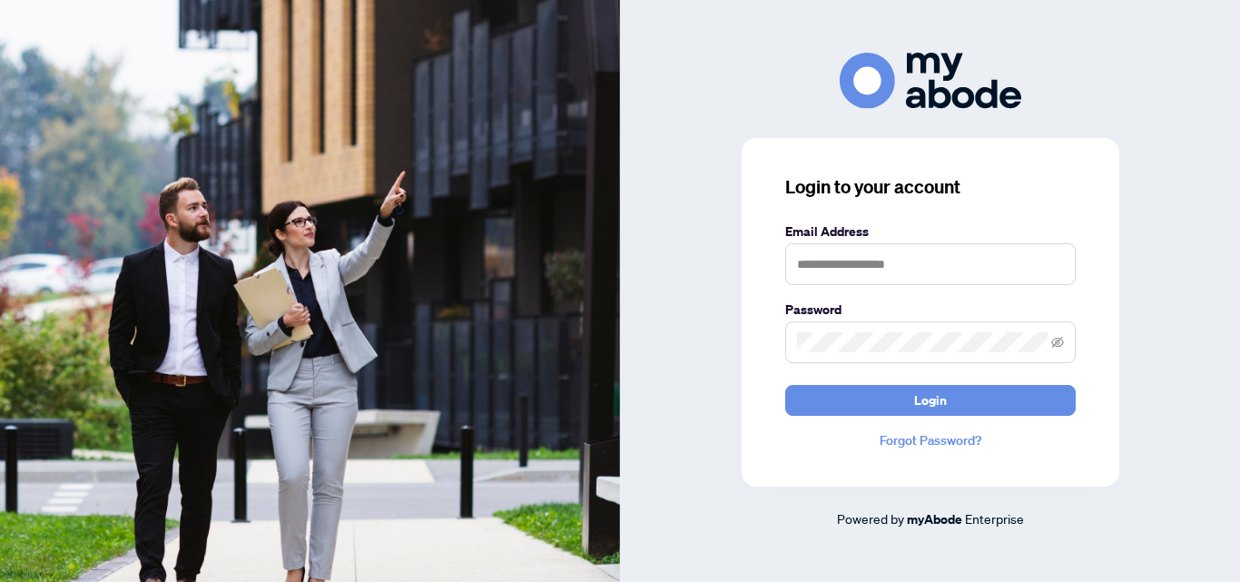 This screenshot has height=582, width=1240. Describe the element at coordinates (870, 518) in the screenshot. I see `span: Powered by` at that location.